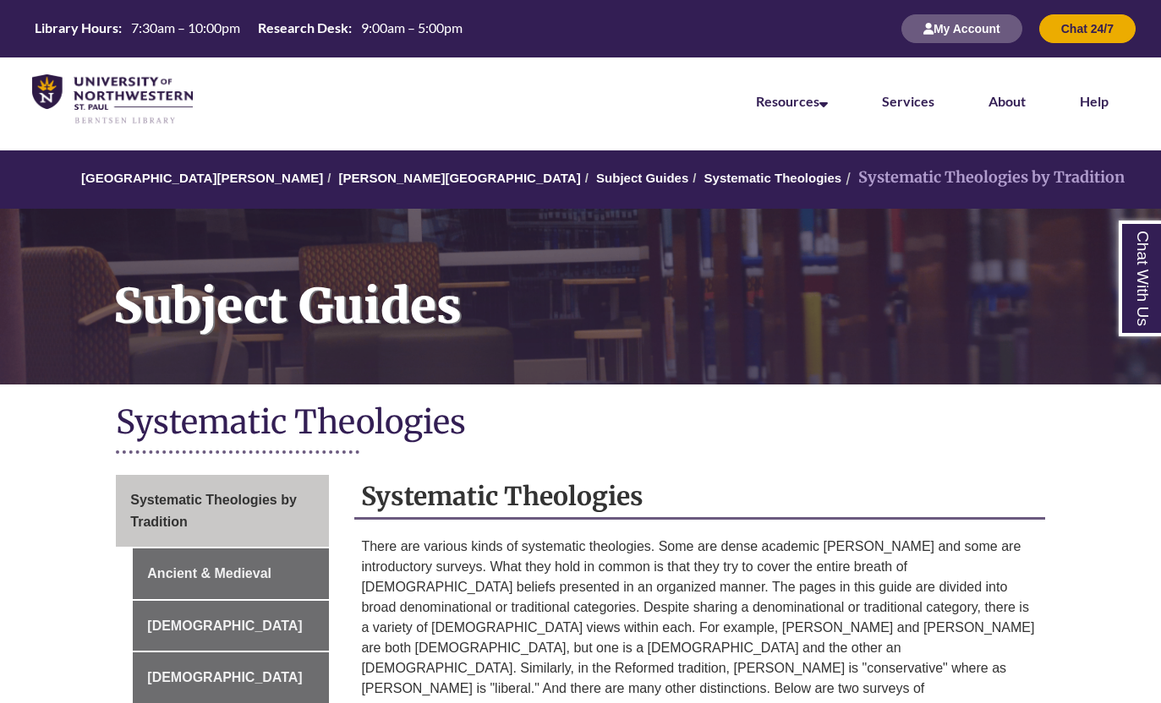 This screenshot has height=703, width=1161. What do you see at coordinates (213, 511) in the screenshot?
I see `span: Systematic Theologies by Tradition` at bounding box center [213, 511].